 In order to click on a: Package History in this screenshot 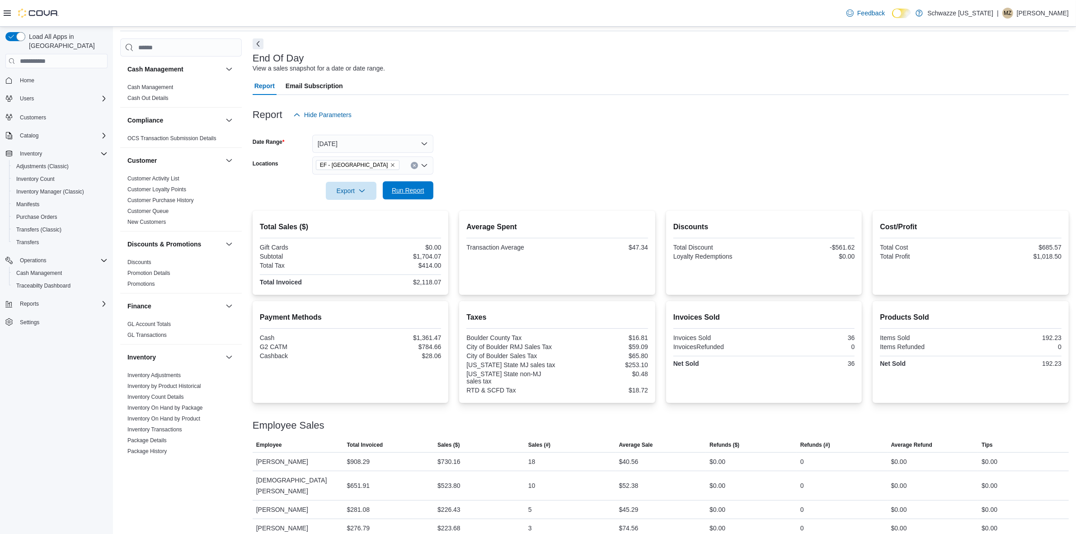, I will do `click(147, 451)`.